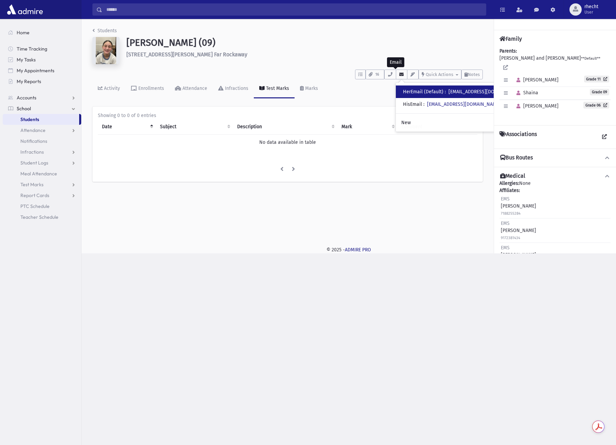 This screenshot has height=445, width=616. I want to click on span: Student Logs, so click(34, 163).